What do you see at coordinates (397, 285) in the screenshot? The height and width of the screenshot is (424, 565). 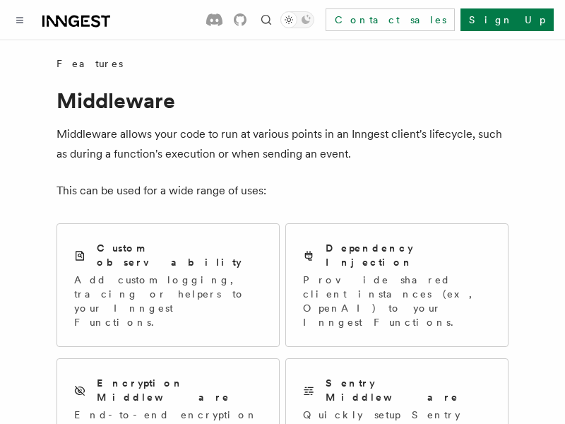 I see `a: Dependency InjectionProvide shared client instances (ex, OpenAI) to your Inngest Functions.` at bounding box center [397, 285].